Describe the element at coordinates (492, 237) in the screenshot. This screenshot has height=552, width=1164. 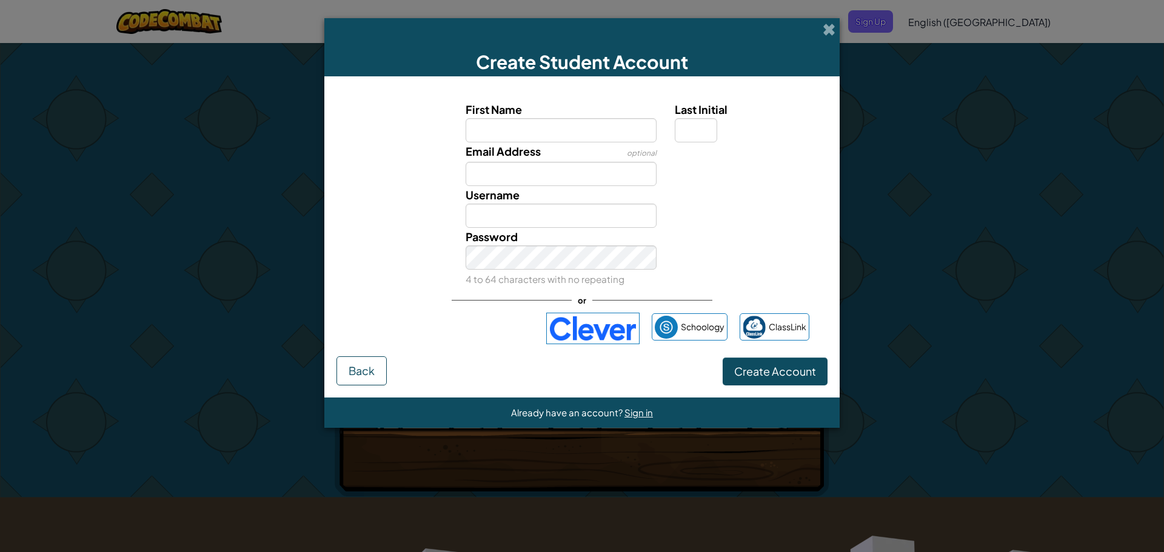
I see `span: Password` at that location.